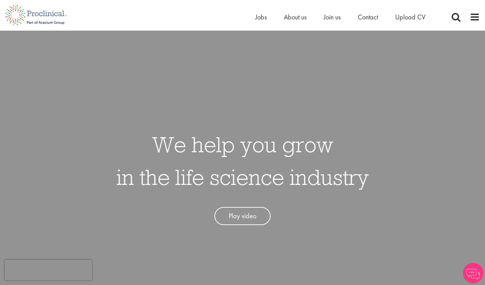 The image size is (485, 285). I want to click on span: About us, so click(295, 17).